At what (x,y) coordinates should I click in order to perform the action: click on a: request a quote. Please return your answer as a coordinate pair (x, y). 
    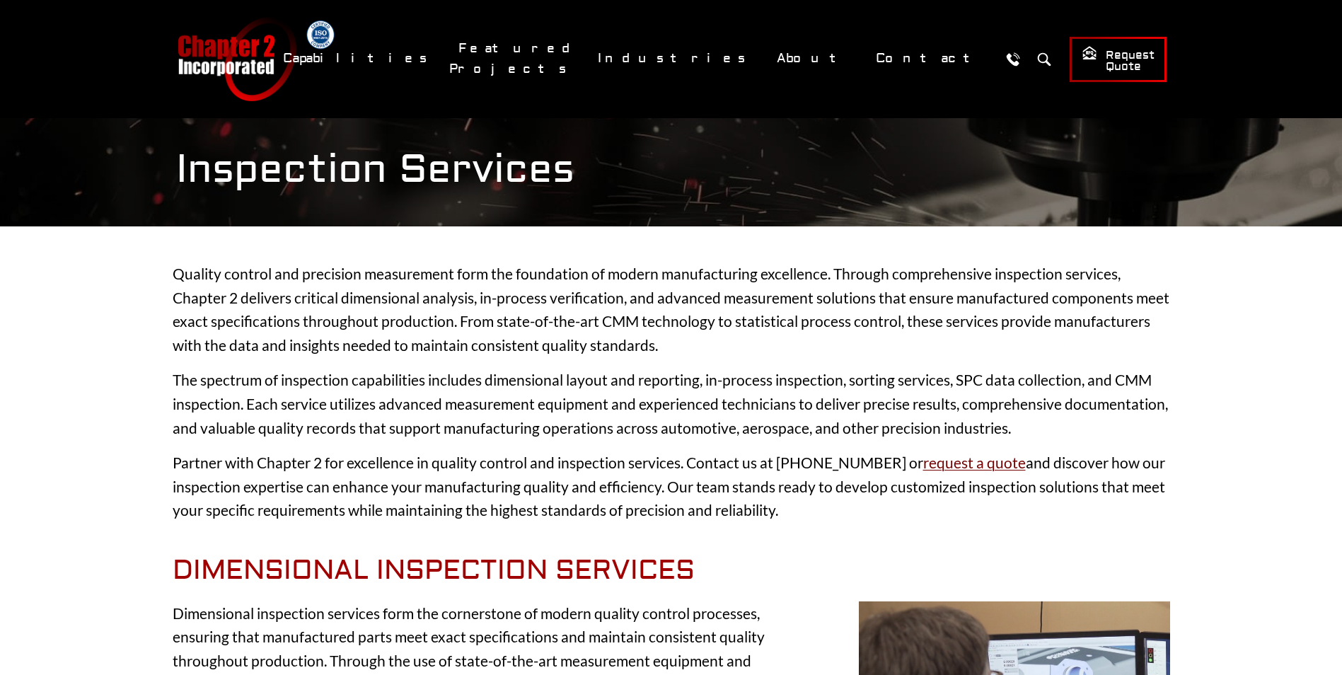
    Looking at the image, I should click on (974, 462).